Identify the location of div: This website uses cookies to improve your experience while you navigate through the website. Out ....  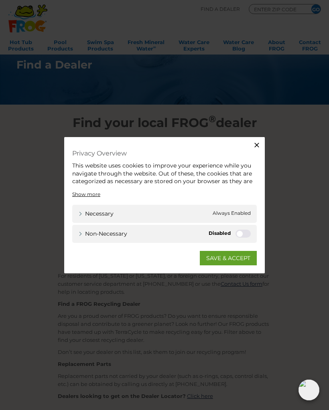
(164, 178).